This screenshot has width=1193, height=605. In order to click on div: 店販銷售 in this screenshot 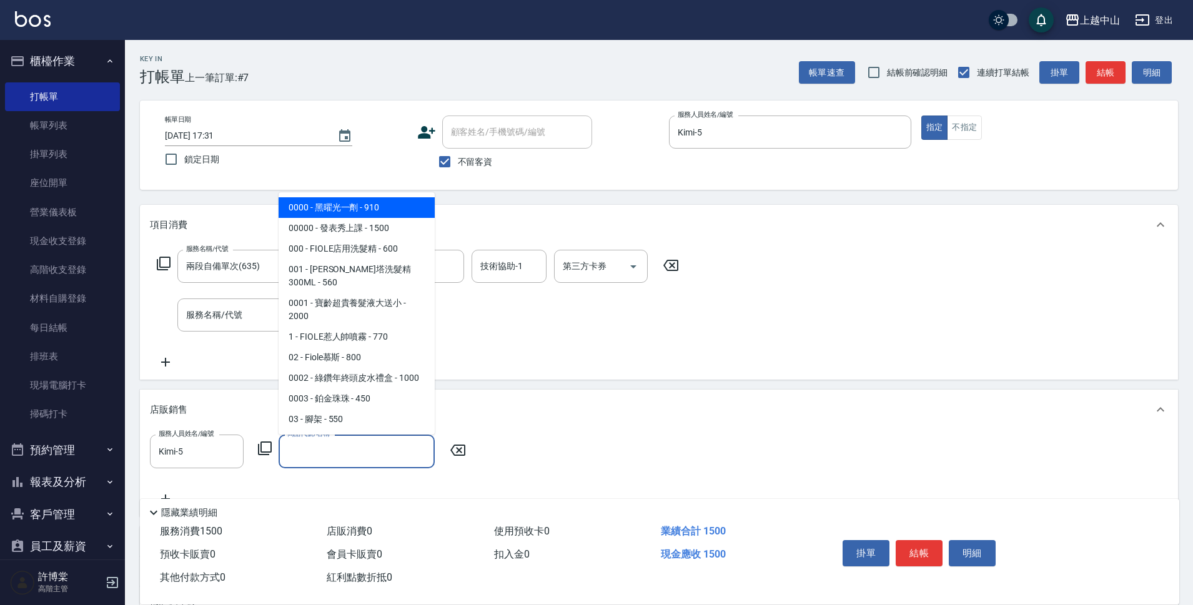, I will do `click(659, 410)`.